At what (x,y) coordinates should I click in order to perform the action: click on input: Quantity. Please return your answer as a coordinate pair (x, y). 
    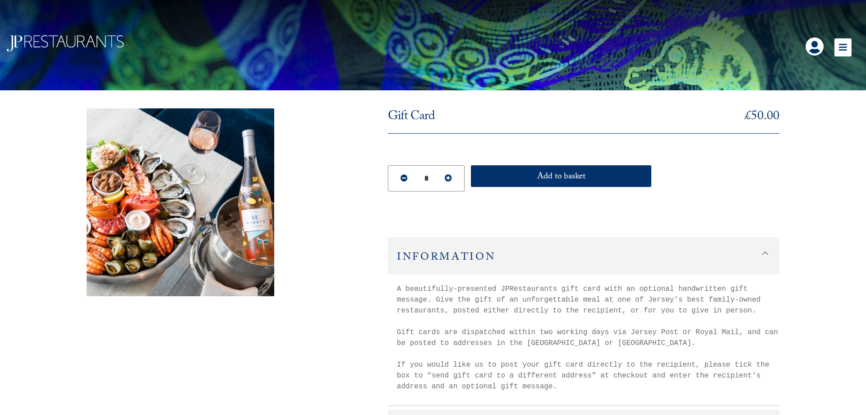
    Looking at the image, I should click on (426, 178).